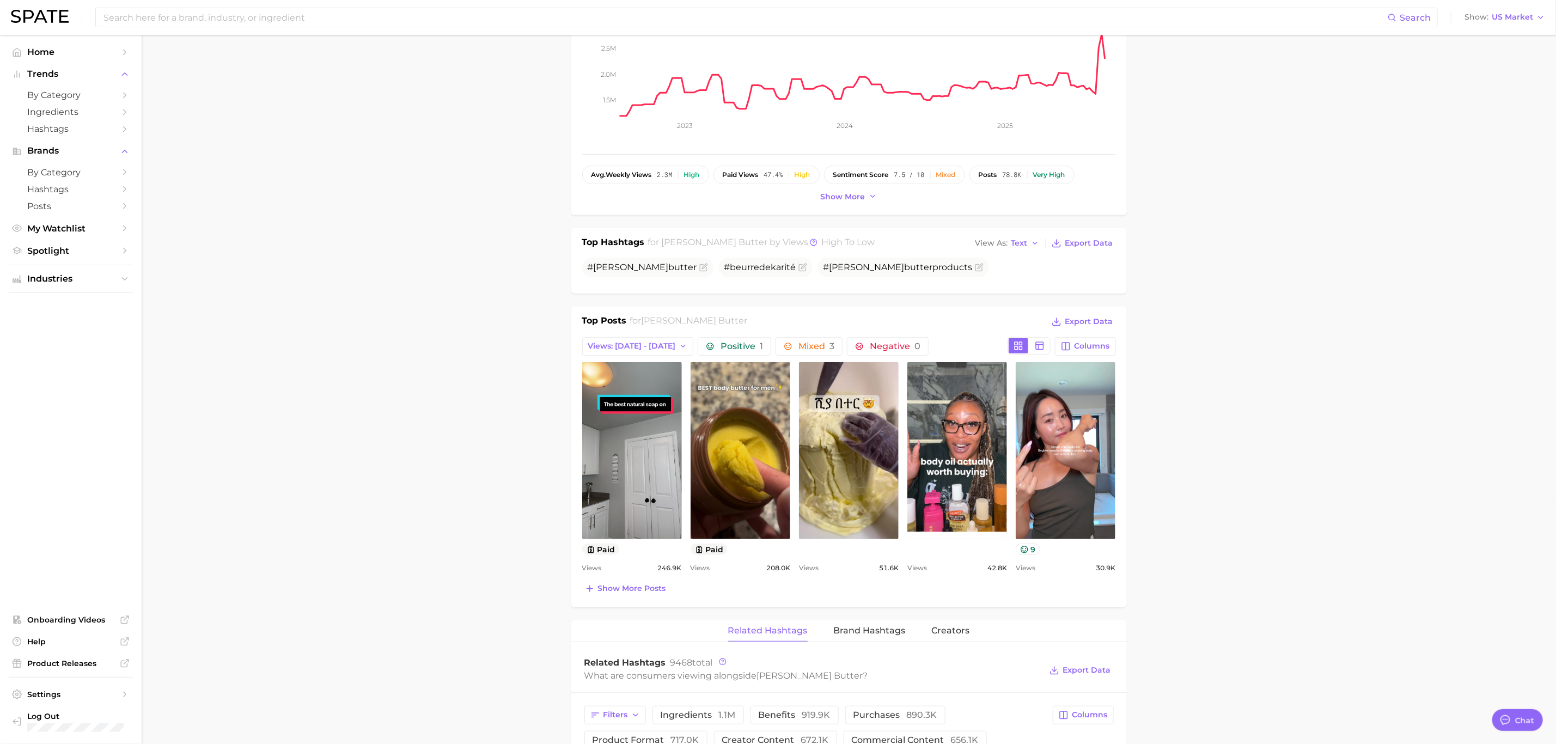 Image resolution: width=1556 pixels, height=744 pixels. I want to click on h1: Top Posts, so click(605, 322).